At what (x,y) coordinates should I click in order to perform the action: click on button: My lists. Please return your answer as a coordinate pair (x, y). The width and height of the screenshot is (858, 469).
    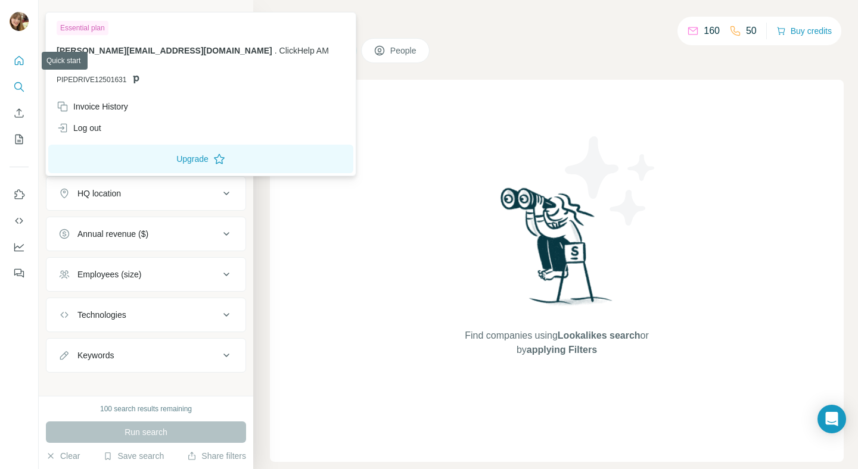
    Looking at the image, I should click on (19, 139).